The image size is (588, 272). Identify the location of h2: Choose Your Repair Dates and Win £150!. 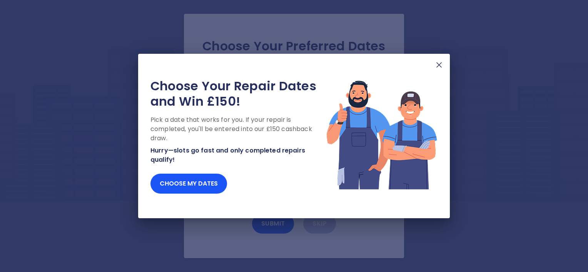
(238, 94).